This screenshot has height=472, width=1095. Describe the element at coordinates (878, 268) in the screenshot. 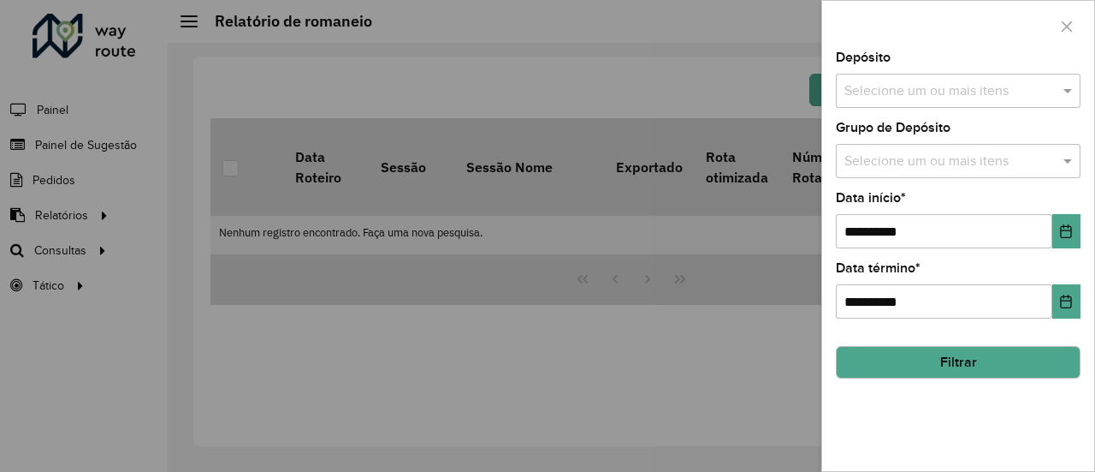

I see `label: Data término` at that location.